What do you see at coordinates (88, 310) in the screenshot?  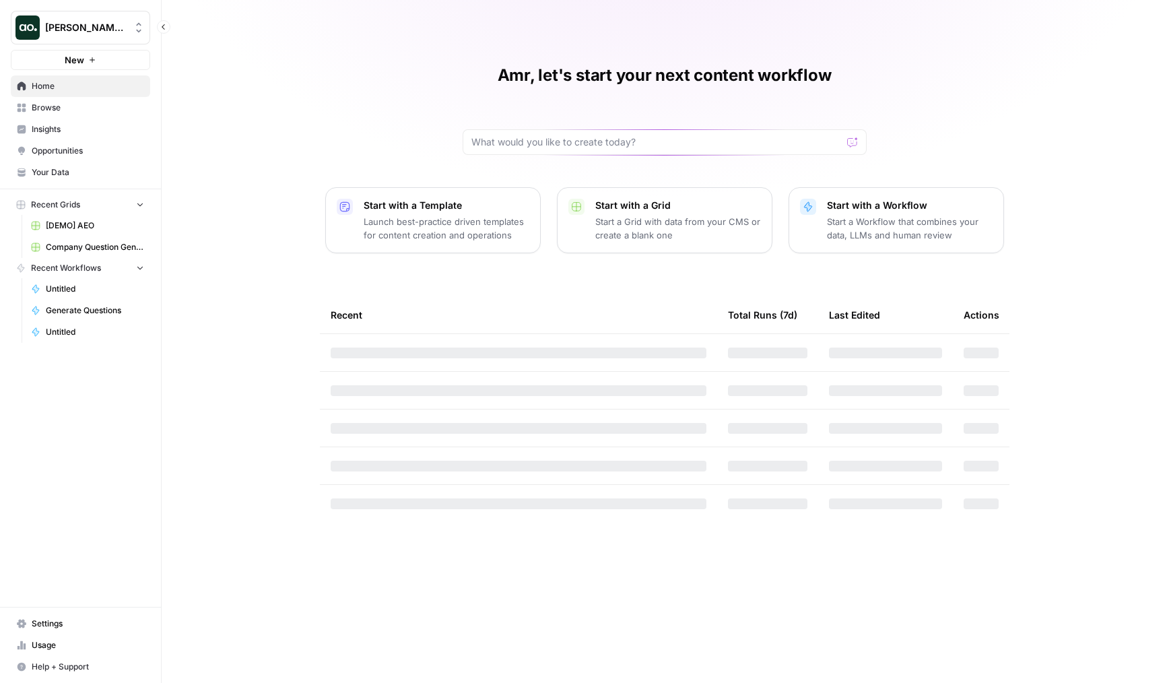 I see `a: Generate Questions` at bounding box center [88, 310].